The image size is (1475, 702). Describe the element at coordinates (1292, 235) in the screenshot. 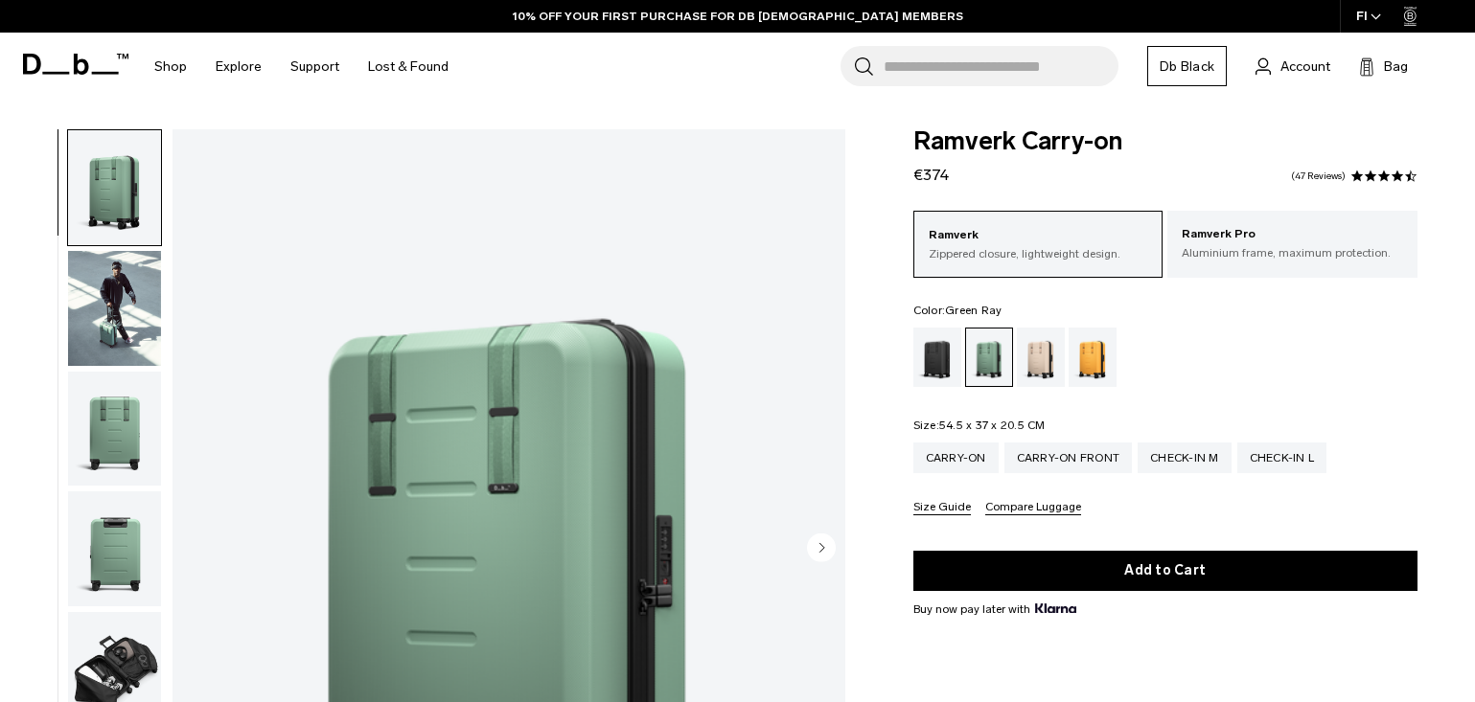

I see `p: Ramverk Pro` at that location.